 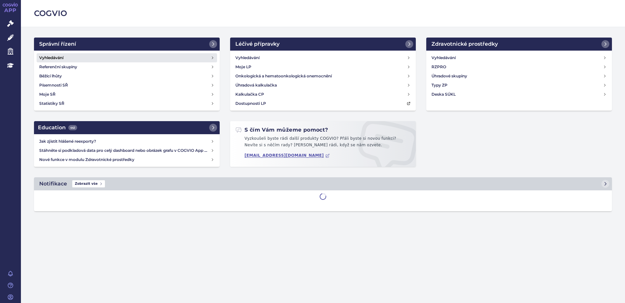 I want to click on h4: Písemnosti SŘ, so click(x=54, y=85).